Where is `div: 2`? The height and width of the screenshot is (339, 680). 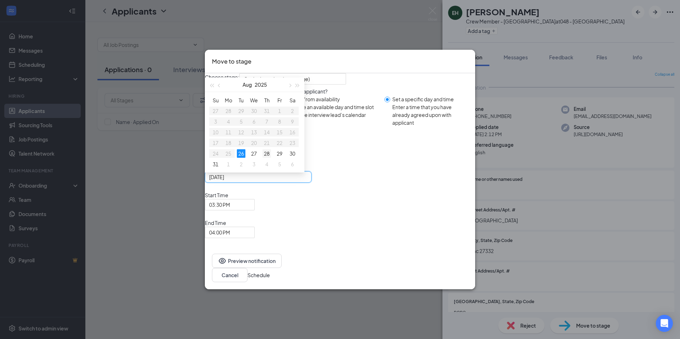
div: 2 is located at coordinates (241, 164).